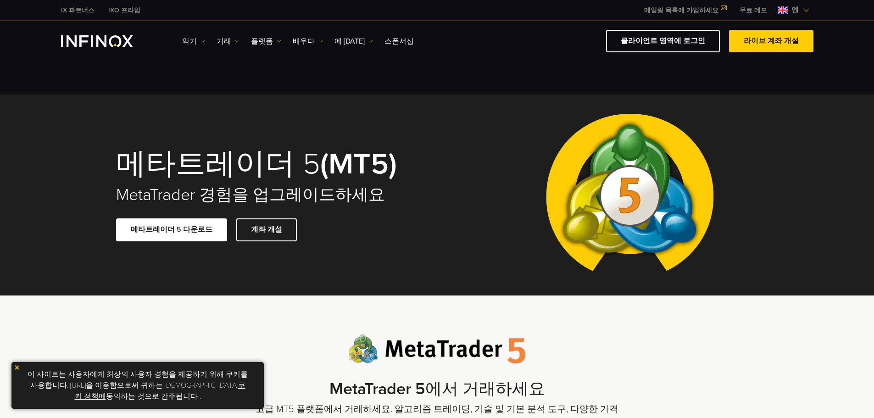  Describe the element at coordinates (108, 41) in the screenshot. I see `a: INFINOX 로고` at that location.